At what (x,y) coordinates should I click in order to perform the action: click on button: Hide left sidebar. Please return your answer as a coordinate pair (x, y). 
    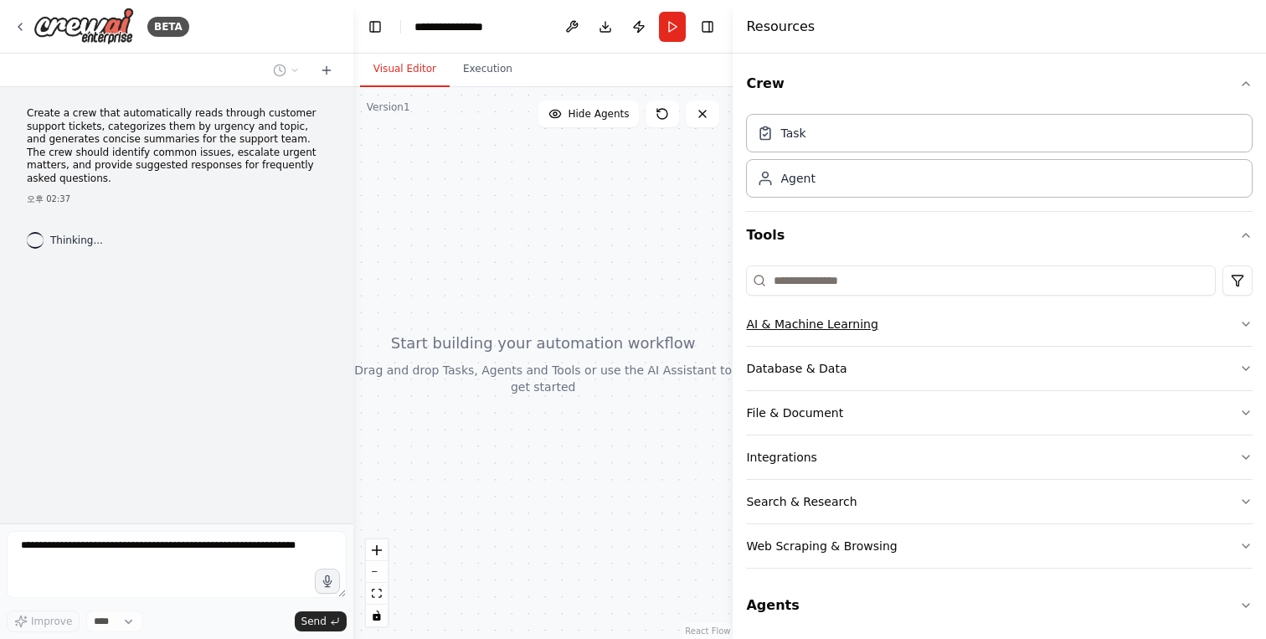
    Looking at the image, I should click on (375, 27).